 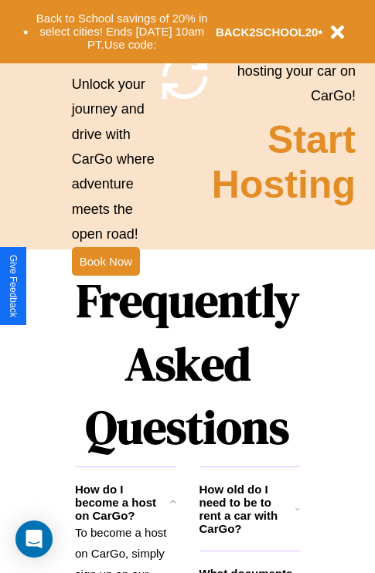 I want to click on button: Book Now, so click(x=106, y=261).